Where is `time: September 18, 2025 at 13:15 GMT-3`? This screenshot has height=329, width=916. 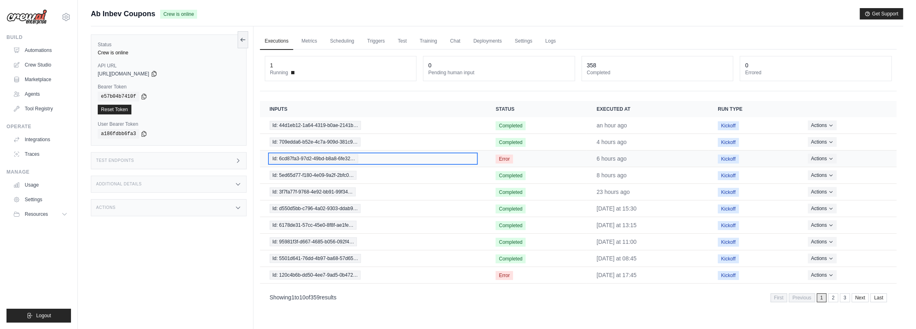
time: September 18, 2025 at 13:15 GMT-3 is located at coordinates (611, 142).